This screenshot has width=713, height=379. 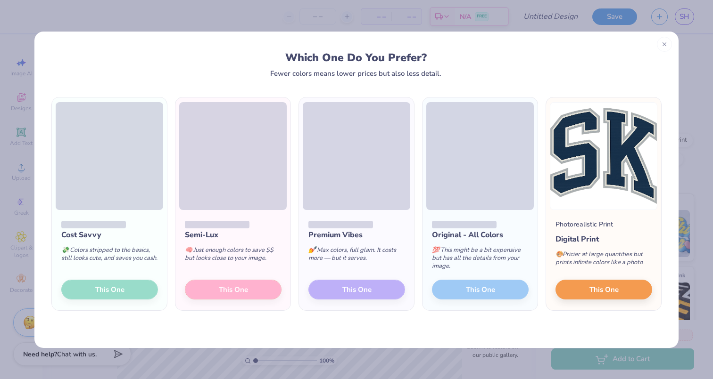 What do you see at coordinates (355, 74) in the screenshot?
I see `div: Fewer colors means lower prices but also less detail.` at bounding box center [355, 74].